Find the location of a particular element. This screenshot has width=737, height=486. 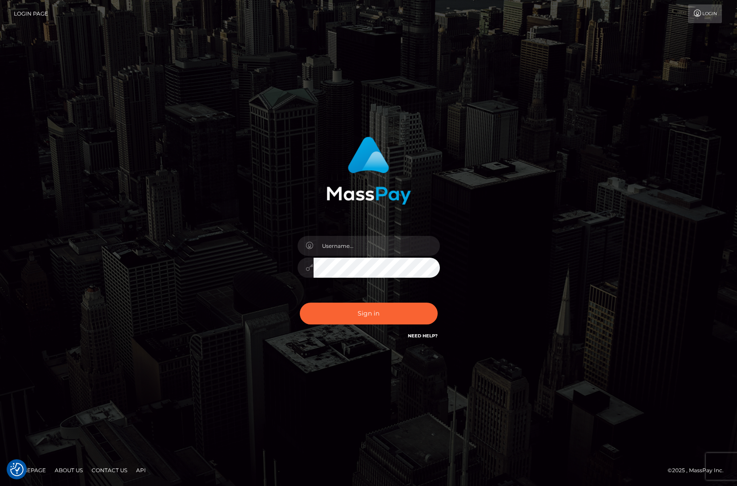

div: © 2025 , MassPay Inc. is located at coordinates (699, 470).